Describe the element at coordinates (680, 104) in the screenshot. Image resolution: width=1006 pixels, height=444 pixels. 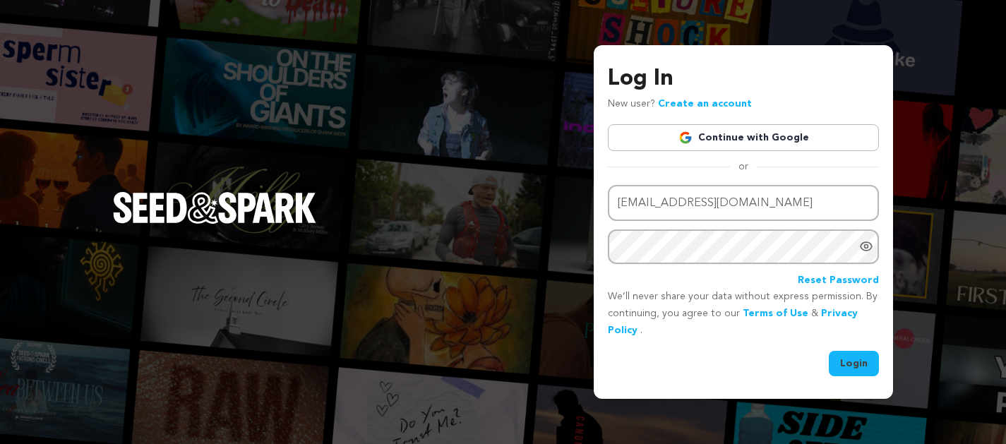
I see `p: New user?` at that location.